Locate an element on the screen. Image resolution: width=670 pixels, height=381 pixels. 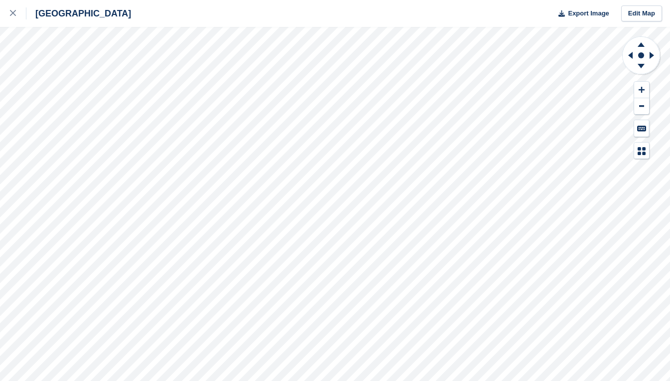
button: Export Image is located at coordinates (581, 13).